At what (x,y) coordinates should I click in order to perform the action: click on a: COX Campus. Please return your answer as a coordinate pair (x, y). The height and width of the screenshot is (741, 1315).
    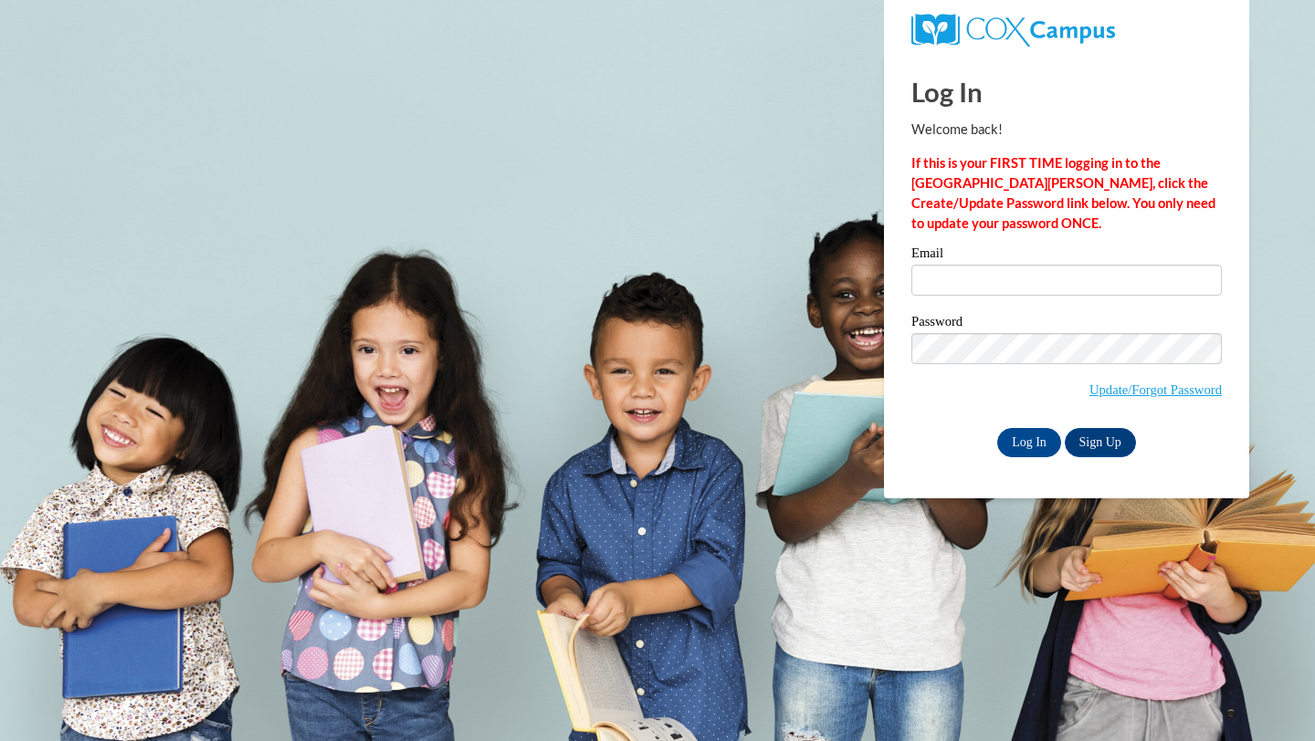
    Looking at the image, I should click on (1013, 28).